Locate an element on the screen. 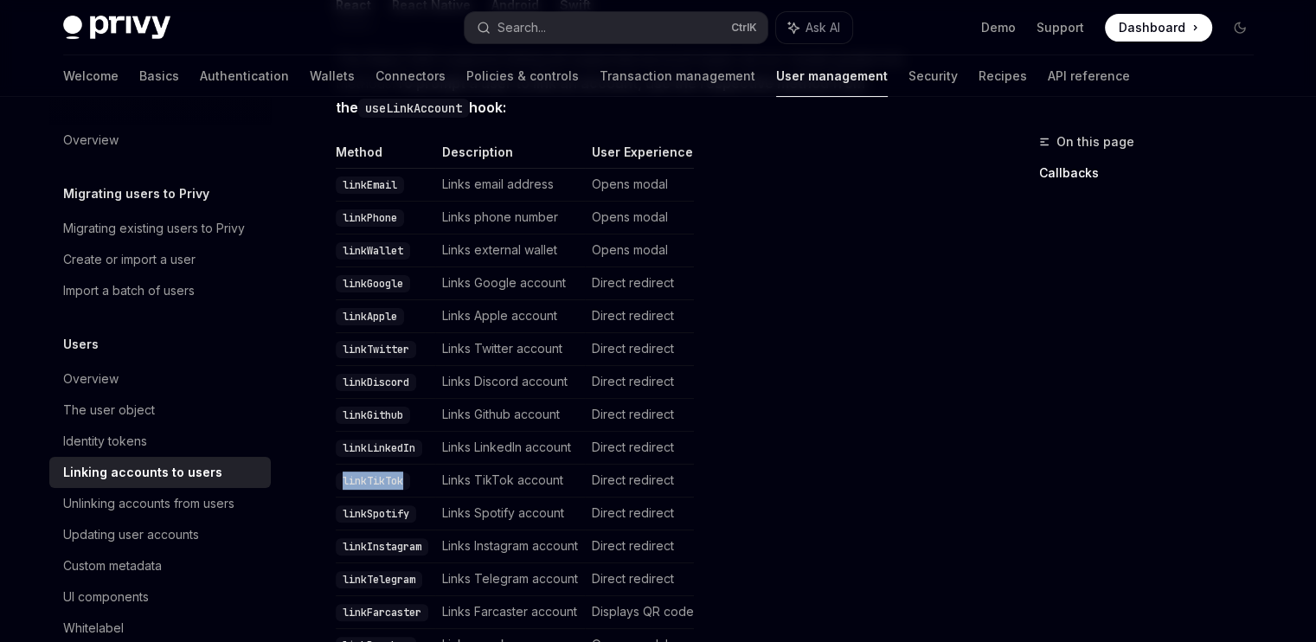 The width and height of the screenshot is (1316, 642). a: Security is located at coordinates (933, 76).